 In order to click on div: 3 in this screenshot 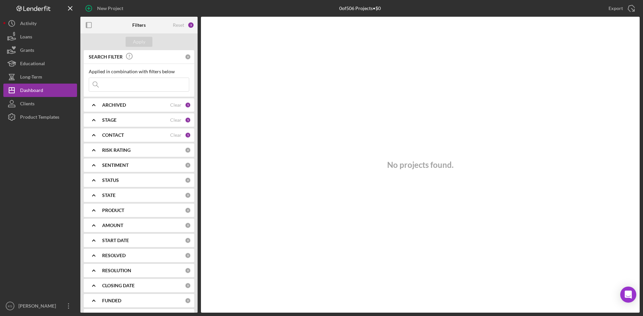, I will do `click(191, 25)`.